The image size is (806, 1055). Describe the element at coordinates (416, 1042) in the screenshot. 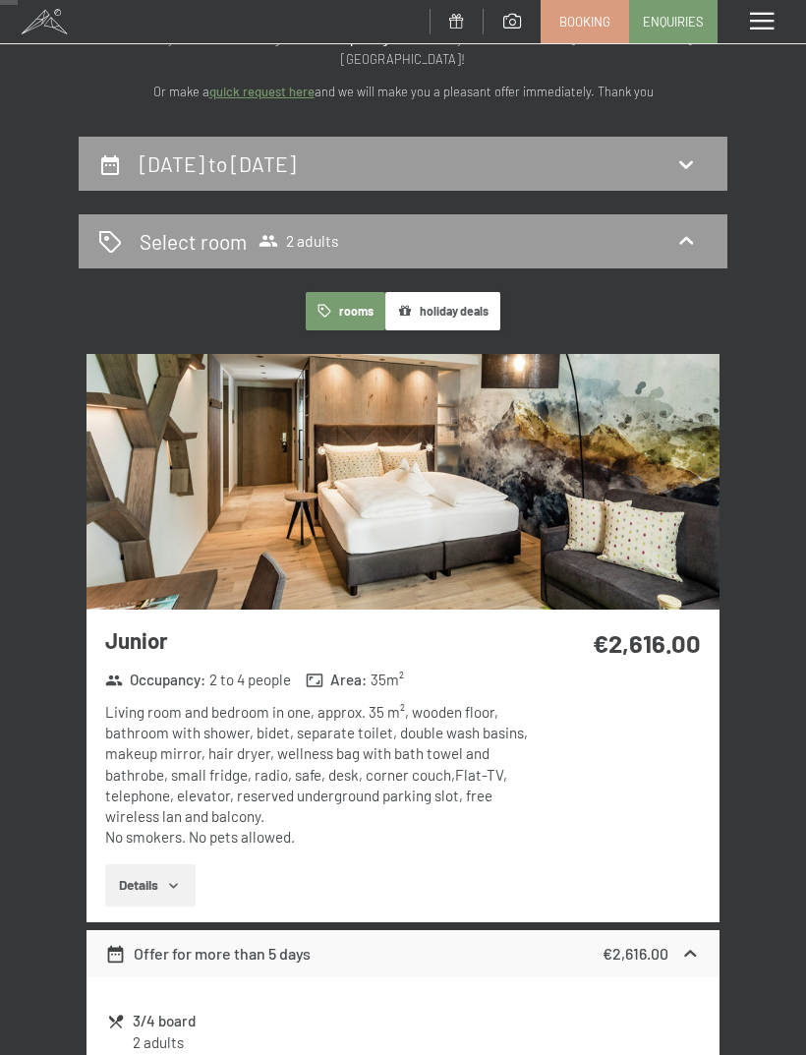

I see `div: 2 adults` at that location.